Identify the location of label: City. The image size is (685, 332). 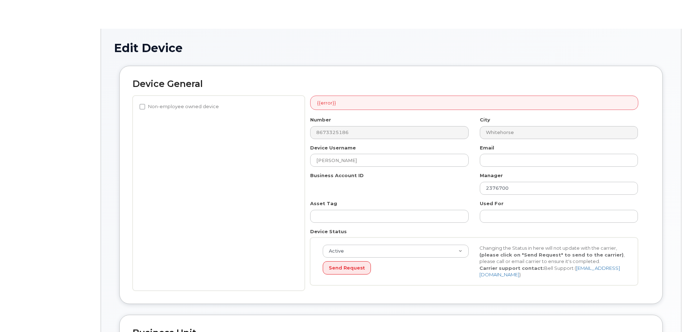
(485, 120).